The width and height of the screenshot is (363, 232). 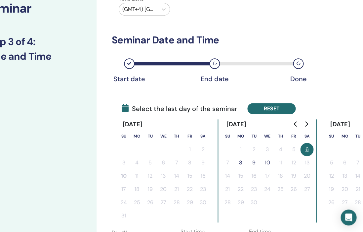 I want to click on div: Done, so click(x=299, y=79).